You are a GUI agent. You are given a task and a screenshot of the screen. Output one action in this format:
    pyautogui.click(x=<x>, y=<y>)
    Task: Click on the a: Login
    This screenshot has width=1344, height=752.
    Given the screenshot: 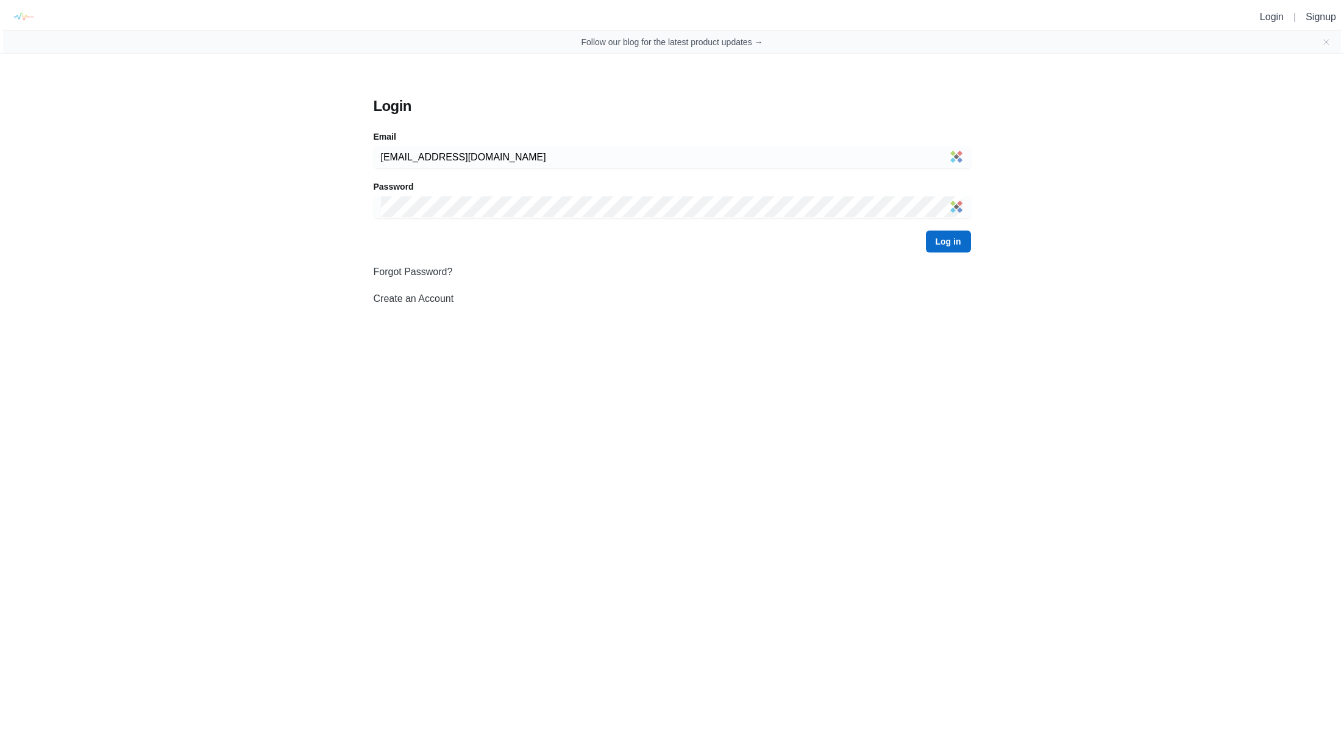 What is the action you would take?
    pyautogui.click(x=1272, y=16)
    